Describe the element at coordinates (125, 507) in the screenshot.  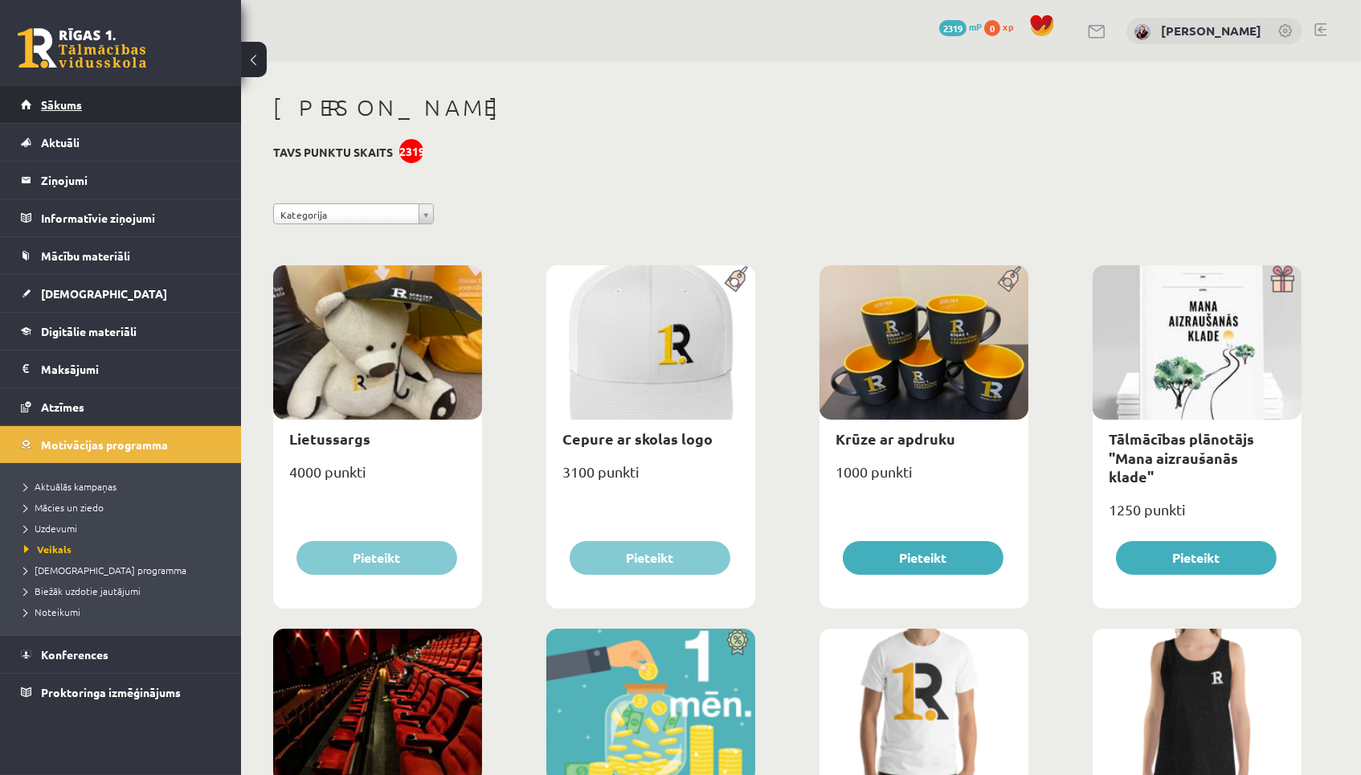
I see `a: Mācies un ziedo` at that location.